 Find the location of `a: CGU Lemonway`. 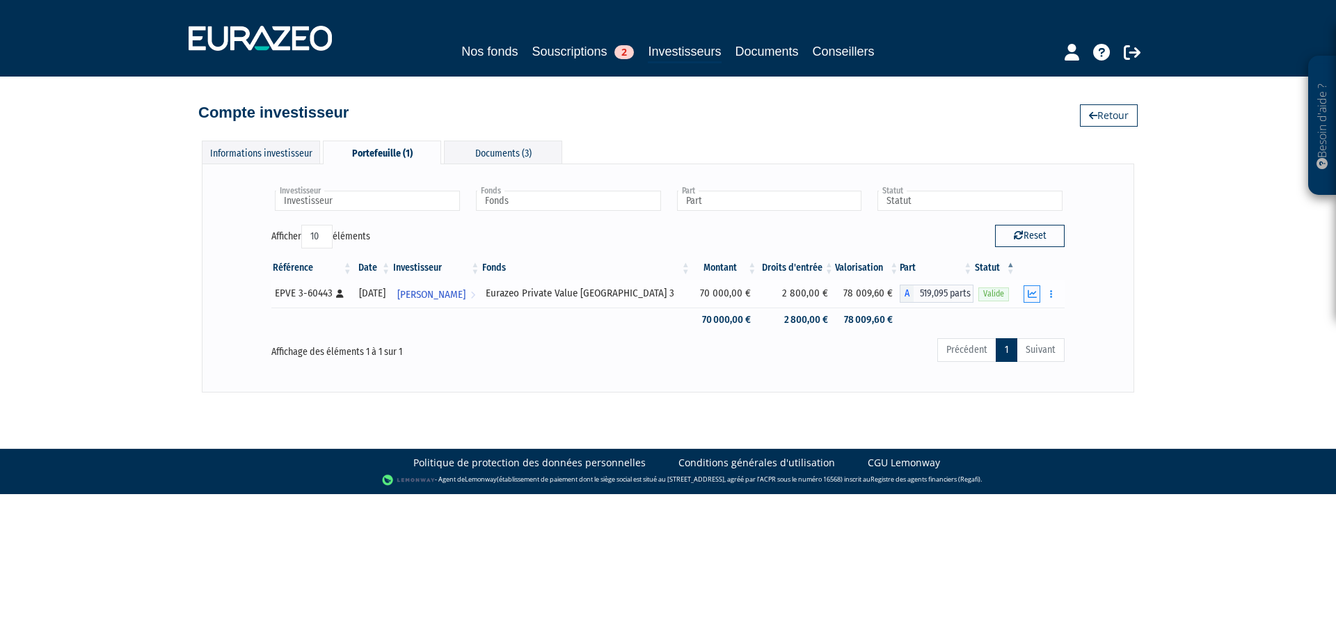

a: CGU Lemonway is located at coordinates (904, 463).